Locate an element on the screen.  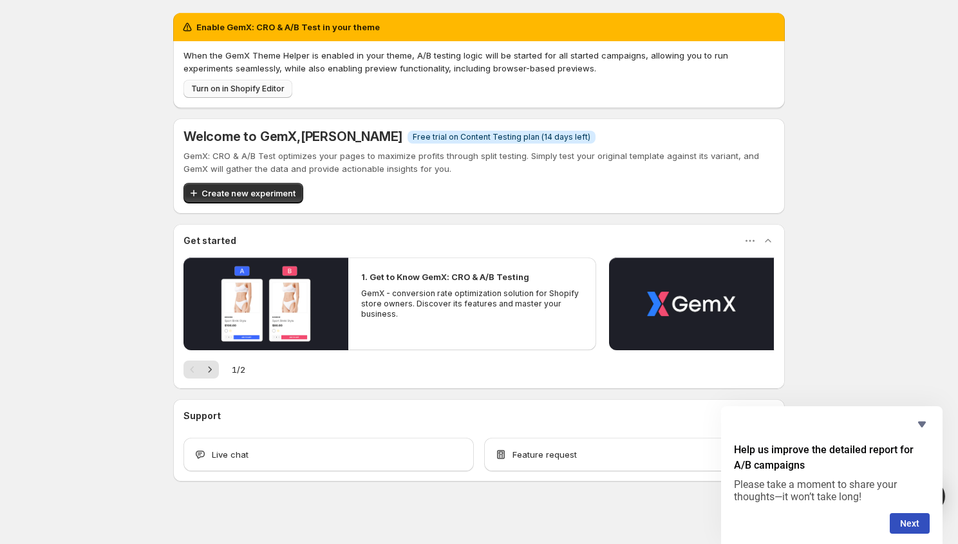
button: Next question is located at coordinates (909, 523).